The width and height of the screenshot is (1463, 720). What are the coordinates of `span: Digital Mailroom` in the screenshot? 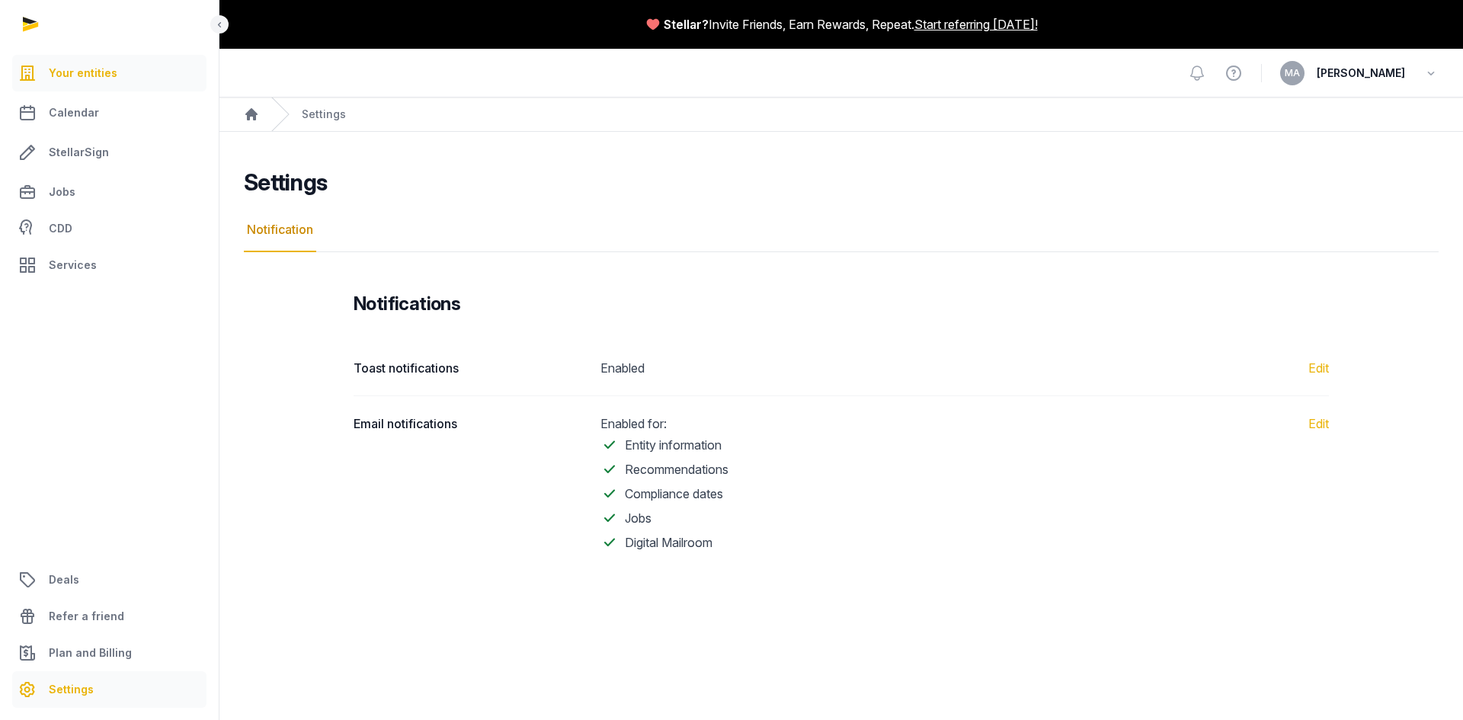 It's located at (668, 542).